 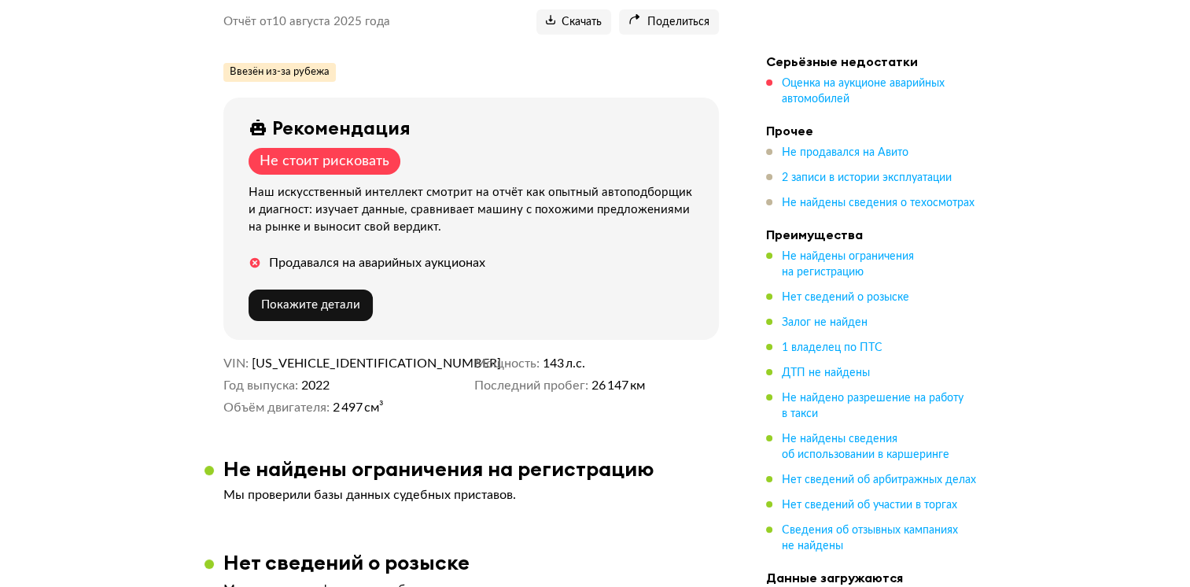 I want to click on span: Не найдены ограничения на регистрацию, so click(x=848, y=264).